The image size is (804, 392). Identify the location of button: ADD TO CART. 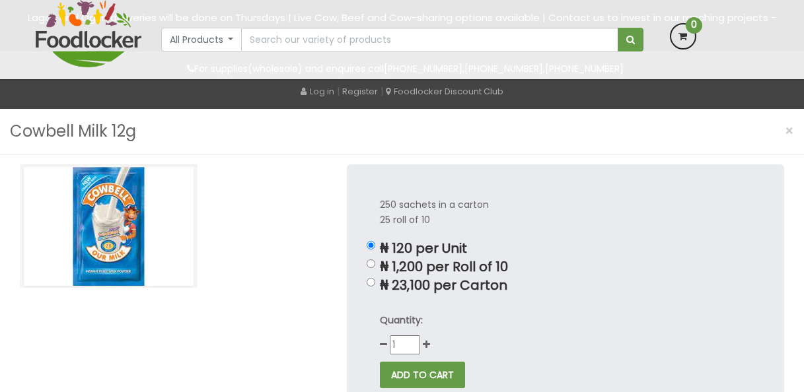
(422, 375).